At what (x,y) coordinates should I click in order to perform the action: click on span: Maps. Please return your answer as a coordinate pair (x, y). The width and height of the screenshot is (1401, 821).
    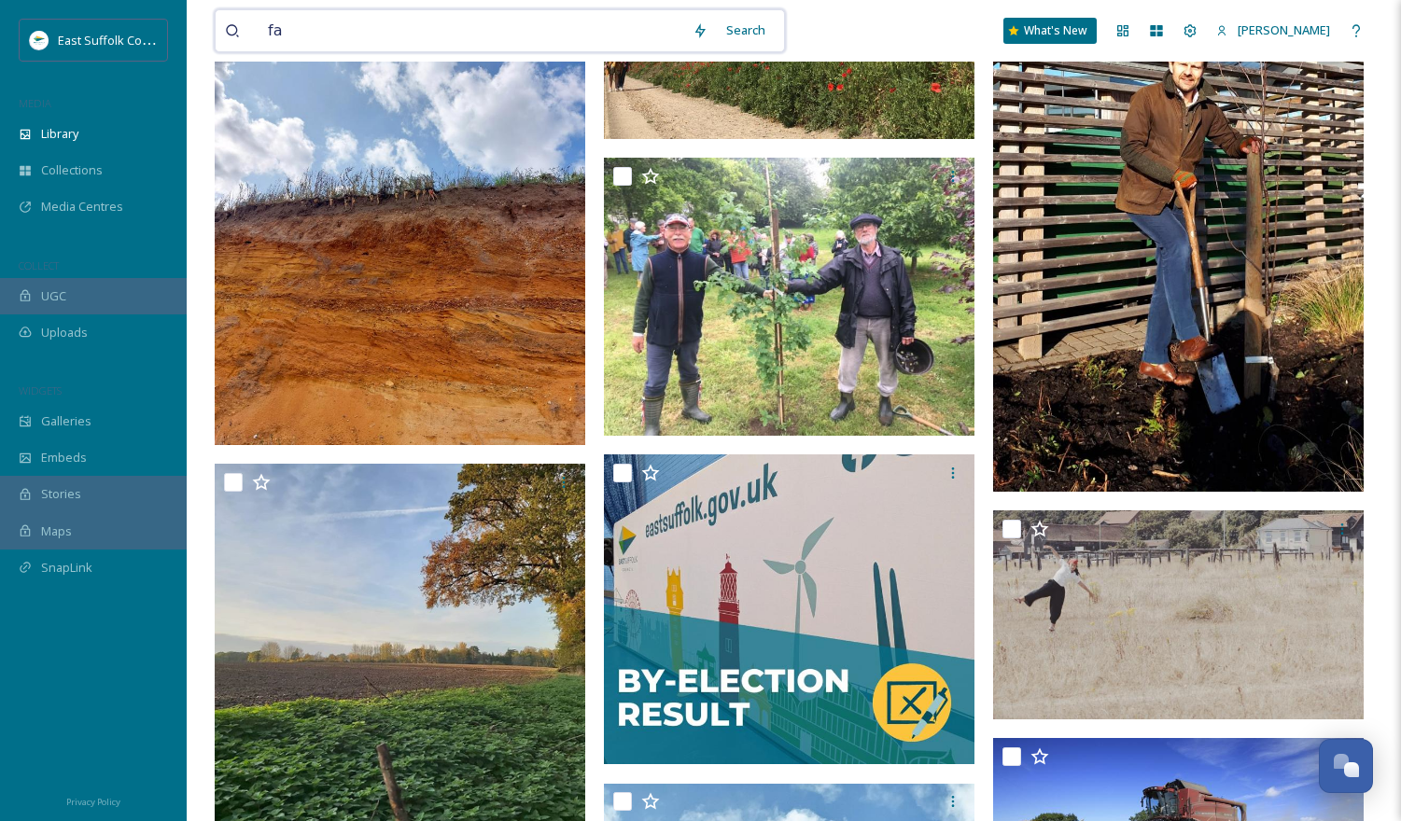
    Looking at the image, I should click on (56, 531).